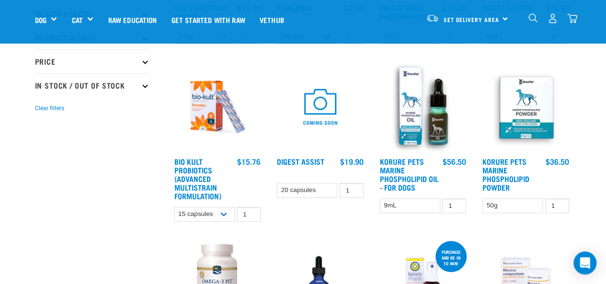 The height and width of the screenshot is (284, 606). Describe the element at coordinates (272, 20) in the screenshot. I see `a: Vethub` at that location.